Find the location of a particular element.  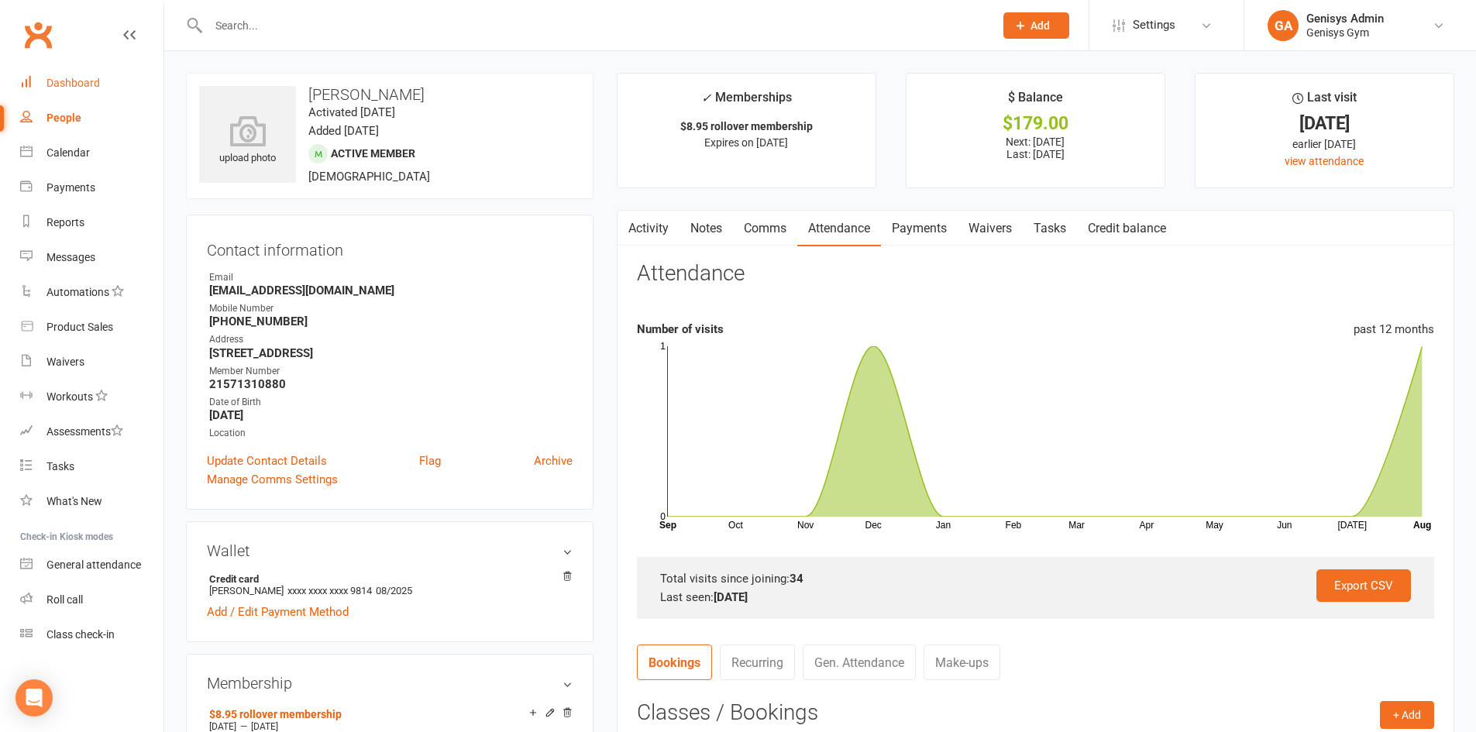

div: Location is located at coordinates (391, 433).